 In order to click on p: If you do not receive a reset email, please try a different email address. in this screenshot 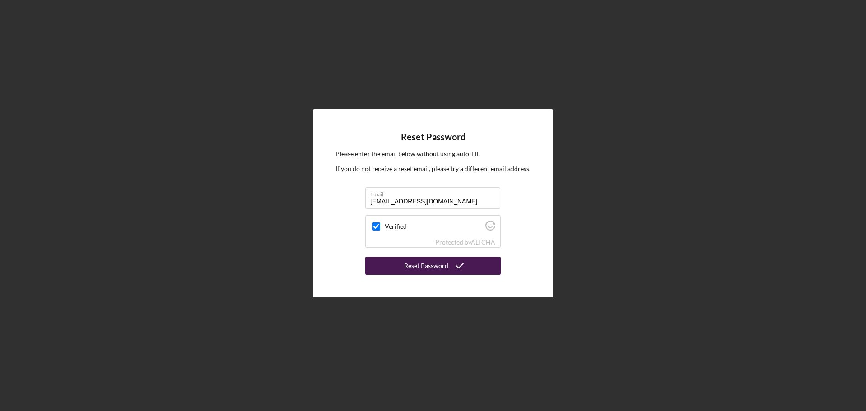, I will do `click(433, 169)`.